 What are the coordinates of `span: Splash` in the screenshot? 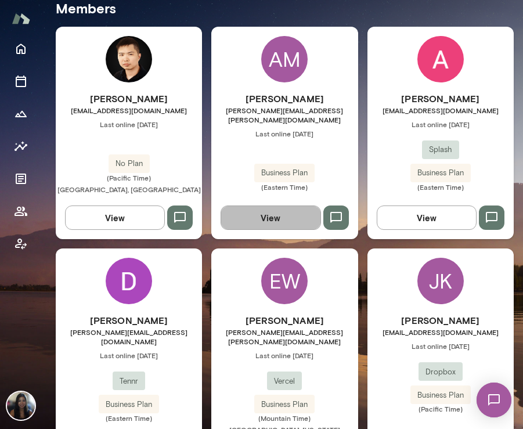 It's located at (440, 150).